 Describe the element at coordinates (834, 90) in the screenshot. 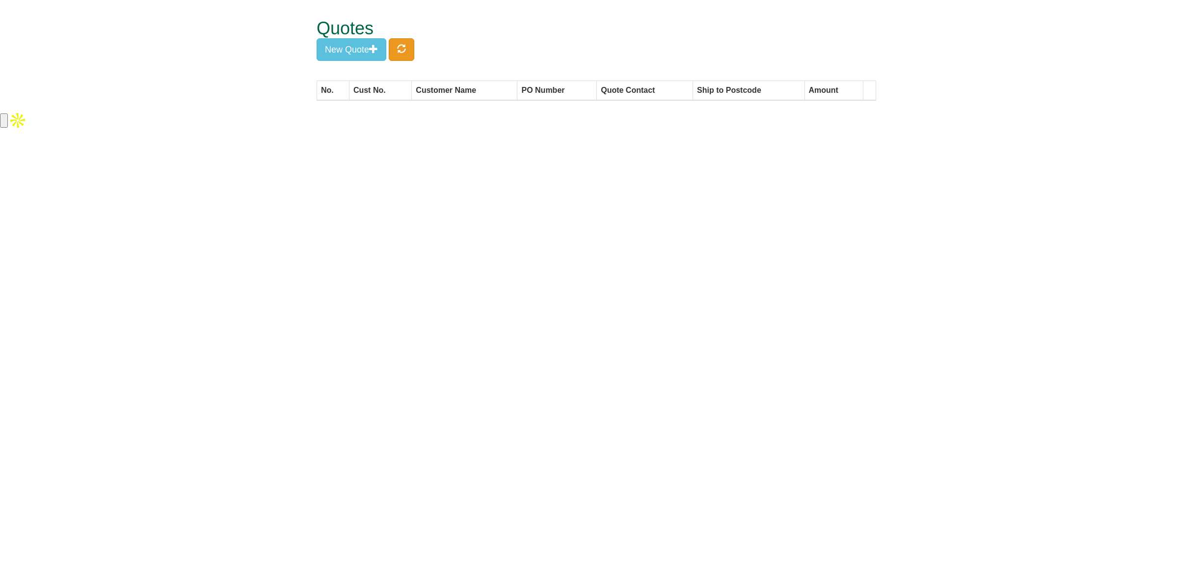

I see `th: Amount` at that location.